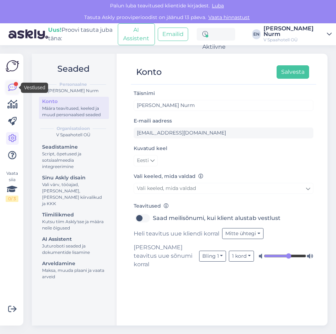 This screenshot has width=336, height=334. What do you see at coordinates (216, 34) in the screenshot?
I see `div: Aktiivne` at bounding box center [216, 34].